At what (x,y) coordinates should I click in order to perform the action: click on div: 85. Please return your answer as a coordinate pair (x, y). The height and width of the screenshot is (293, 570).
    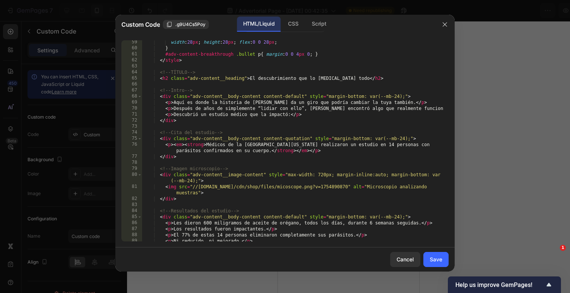
    Looking at the image, I should click on (131, 217).